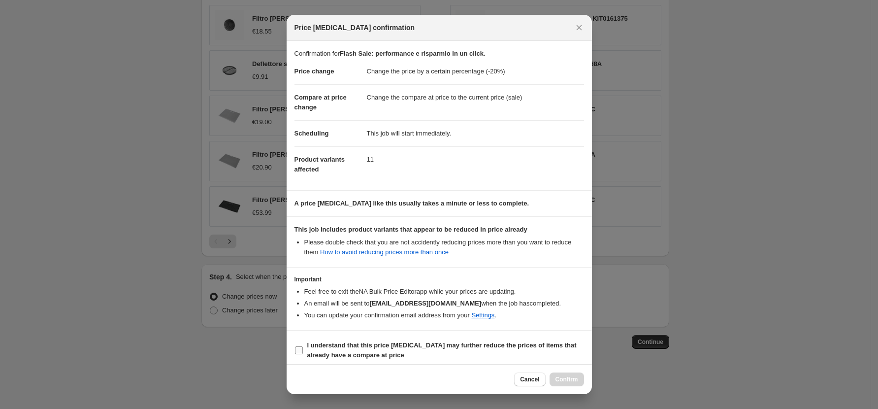 Image resolution: width=878 pixels, height=409 pixels. Describe the element at coordinates (439, 279) in the screenshot. I see `h3: Important` at that location.